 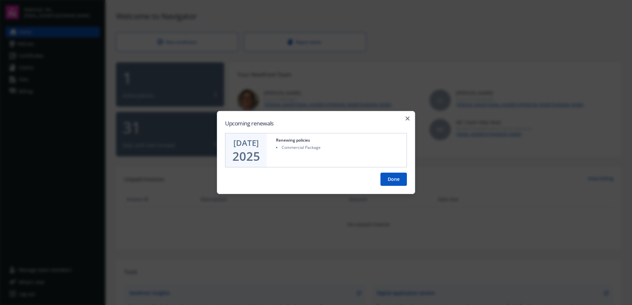 I want to click on button: Done, so click(x=393, y=179).